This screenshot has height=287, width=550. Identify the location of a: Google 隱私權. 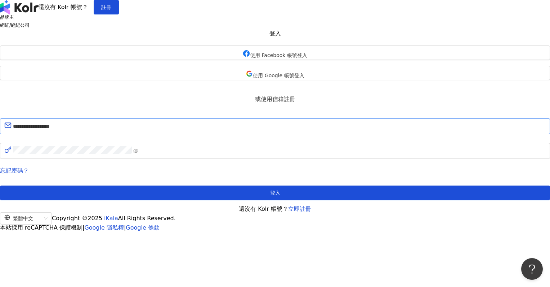
(104, 227).